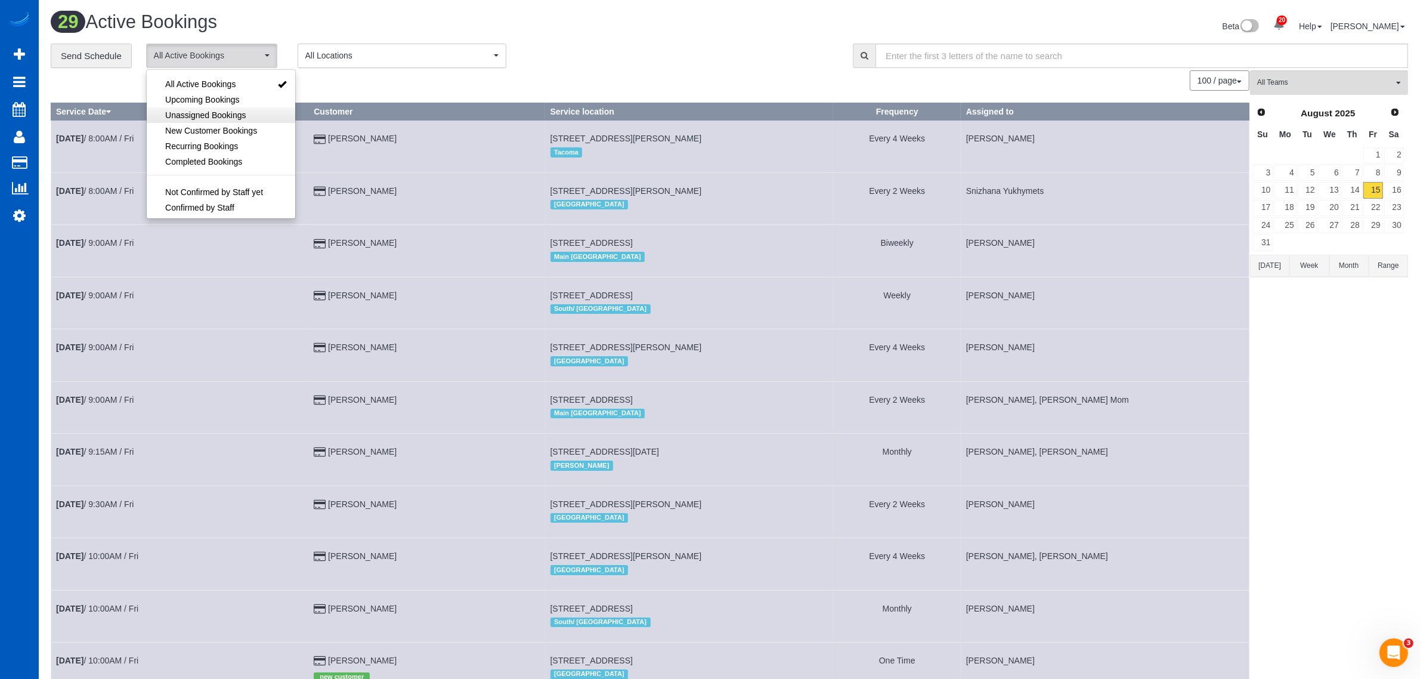 The width and height of the screenshot is (1420, 679). I want to click on a: 9, so click(1394, 172).